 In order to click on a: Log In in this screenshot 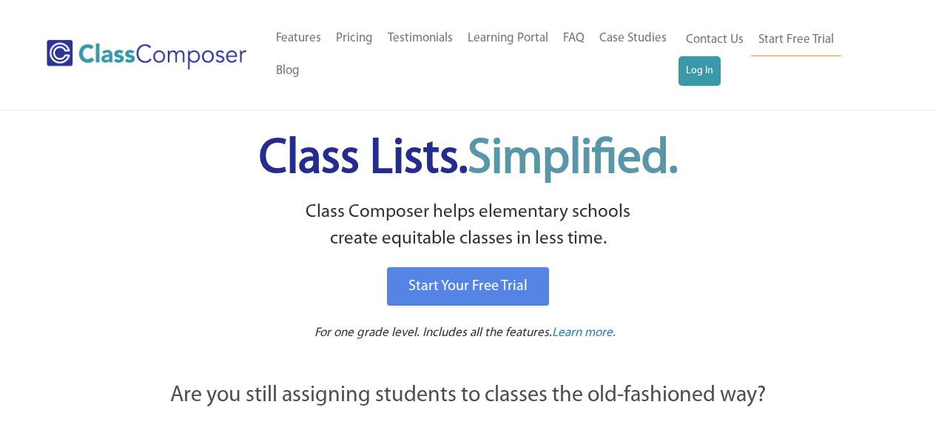, I will do `click(699, 71)`.